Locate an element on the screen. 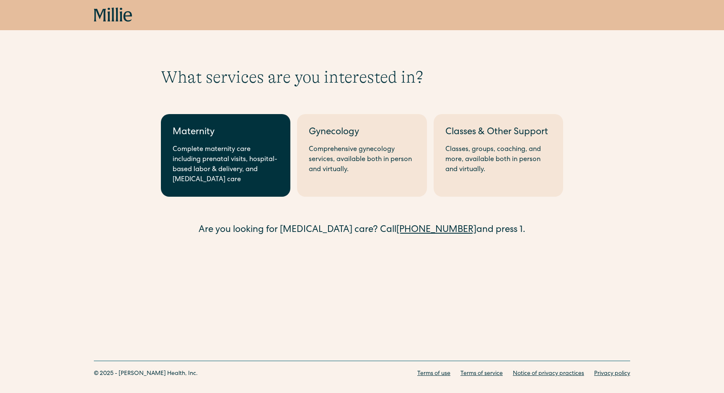 This screenshot has width=724, height=393. div: Gynecology is located at coordinates (362, 132).